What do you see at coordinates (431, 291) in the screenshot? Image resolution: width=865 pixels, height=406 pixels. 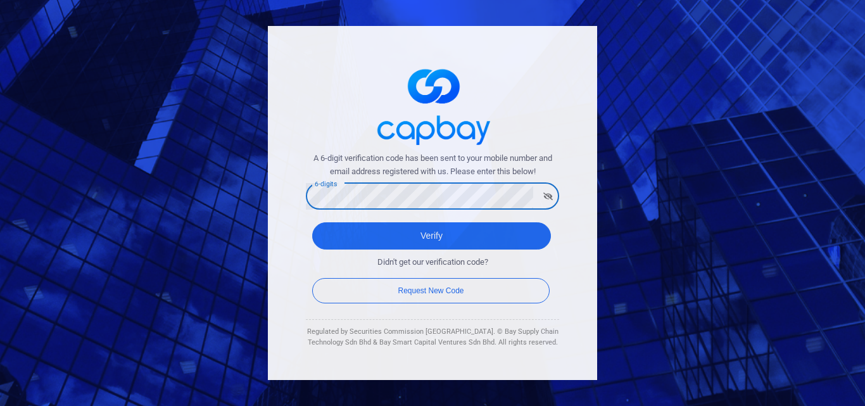 I see `button: Request New Code` at bounding box center [431, 291].